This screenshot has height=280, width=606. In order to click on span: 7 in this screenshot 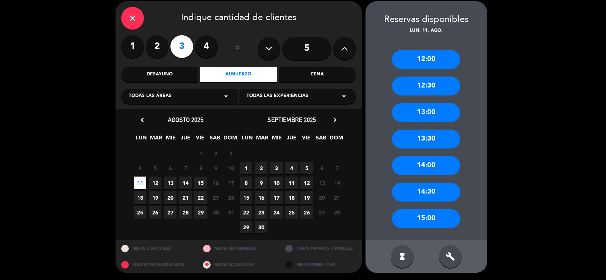, I will do `click(337, 168)`.